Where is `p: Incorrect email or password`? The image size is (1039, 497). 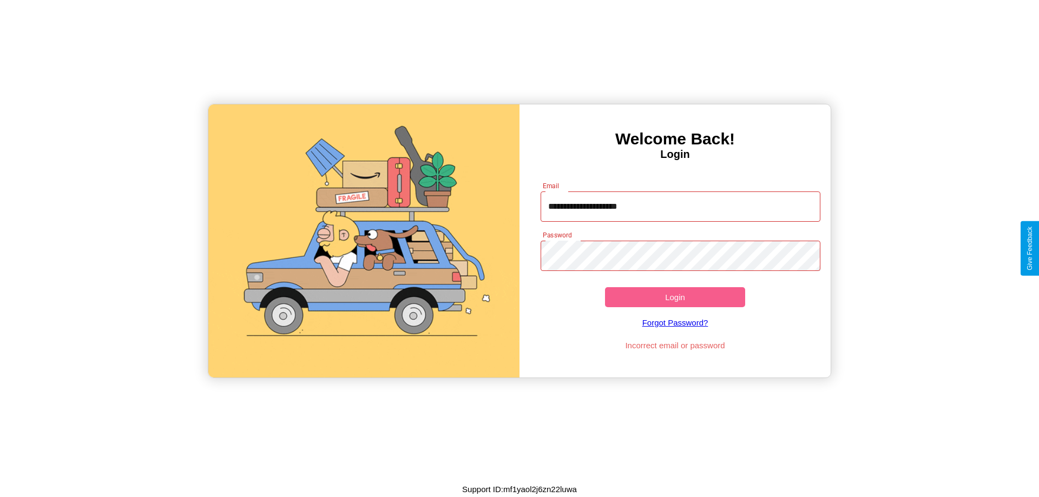 p: Incorrect email or password is located at coordinates (675, 345).